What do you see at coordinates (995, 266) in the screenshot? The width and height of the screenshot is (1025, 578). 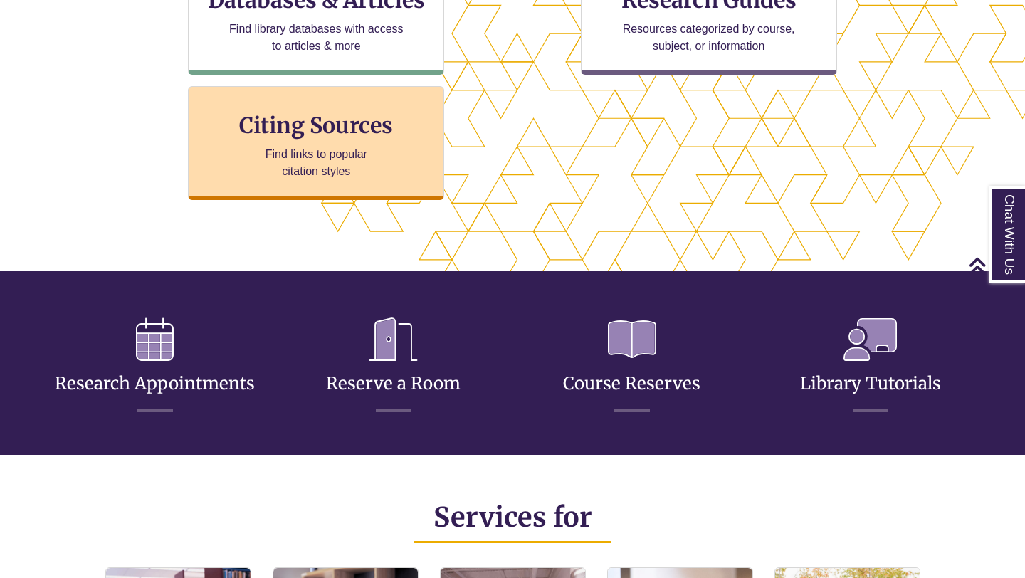 I see `a: Back to Top` at bounding box center [995, 266].